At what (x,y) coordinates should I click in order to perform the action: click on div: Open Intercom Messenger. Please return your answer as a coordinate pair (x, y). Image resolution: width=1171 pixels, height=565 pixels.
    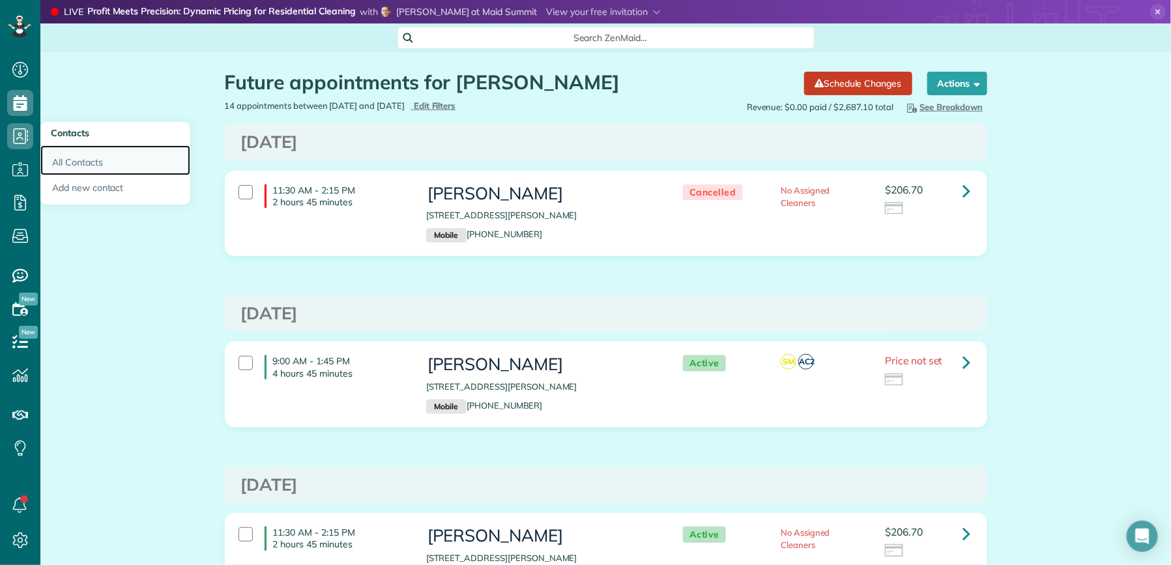
    Looking at the image, I should click on (1142, 536).